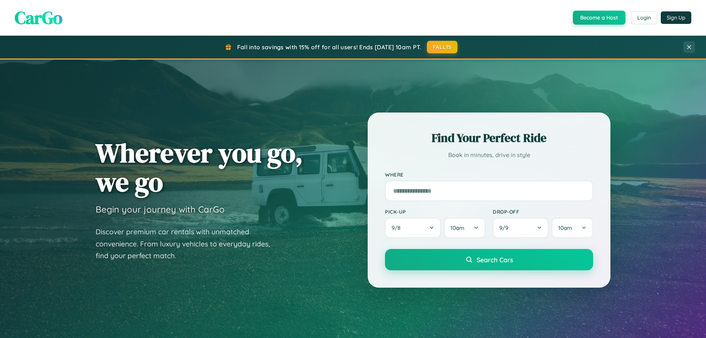 The image size is (706, 338). I want to click on button: FALL15, so click(442, 47).